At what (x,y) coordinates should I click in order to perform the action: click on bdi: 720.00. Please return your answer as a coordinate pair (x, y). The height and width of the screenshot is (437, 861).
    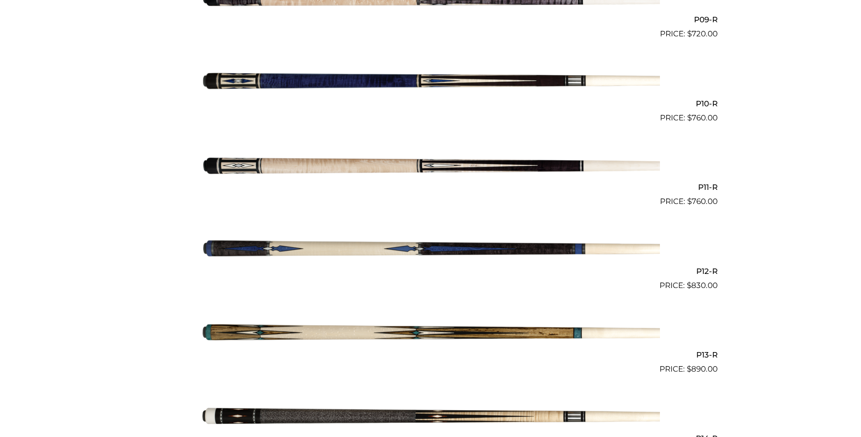
    Looking at the image, I should click on (702, 34).